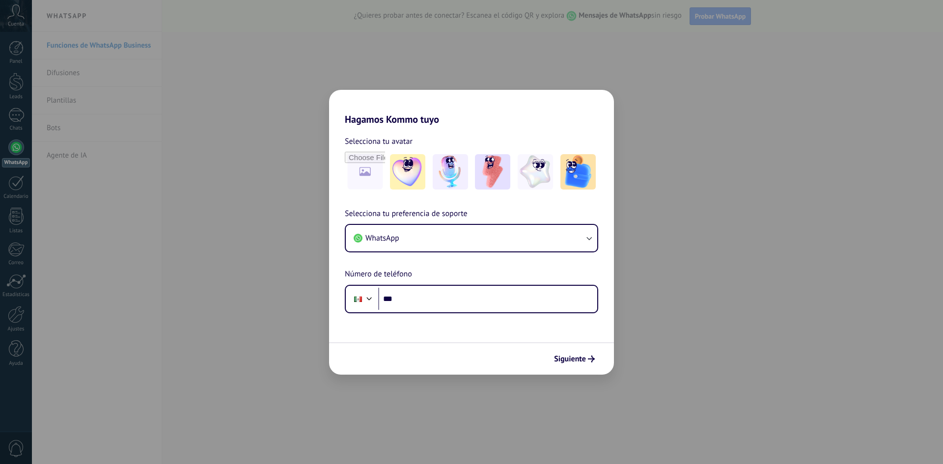 The width and height of the screenshot is (943, 464). What do you see at coordinates (450, 172) in the screenshot?
I see `img: -2.jpeg` at bounding box center [450, 172].